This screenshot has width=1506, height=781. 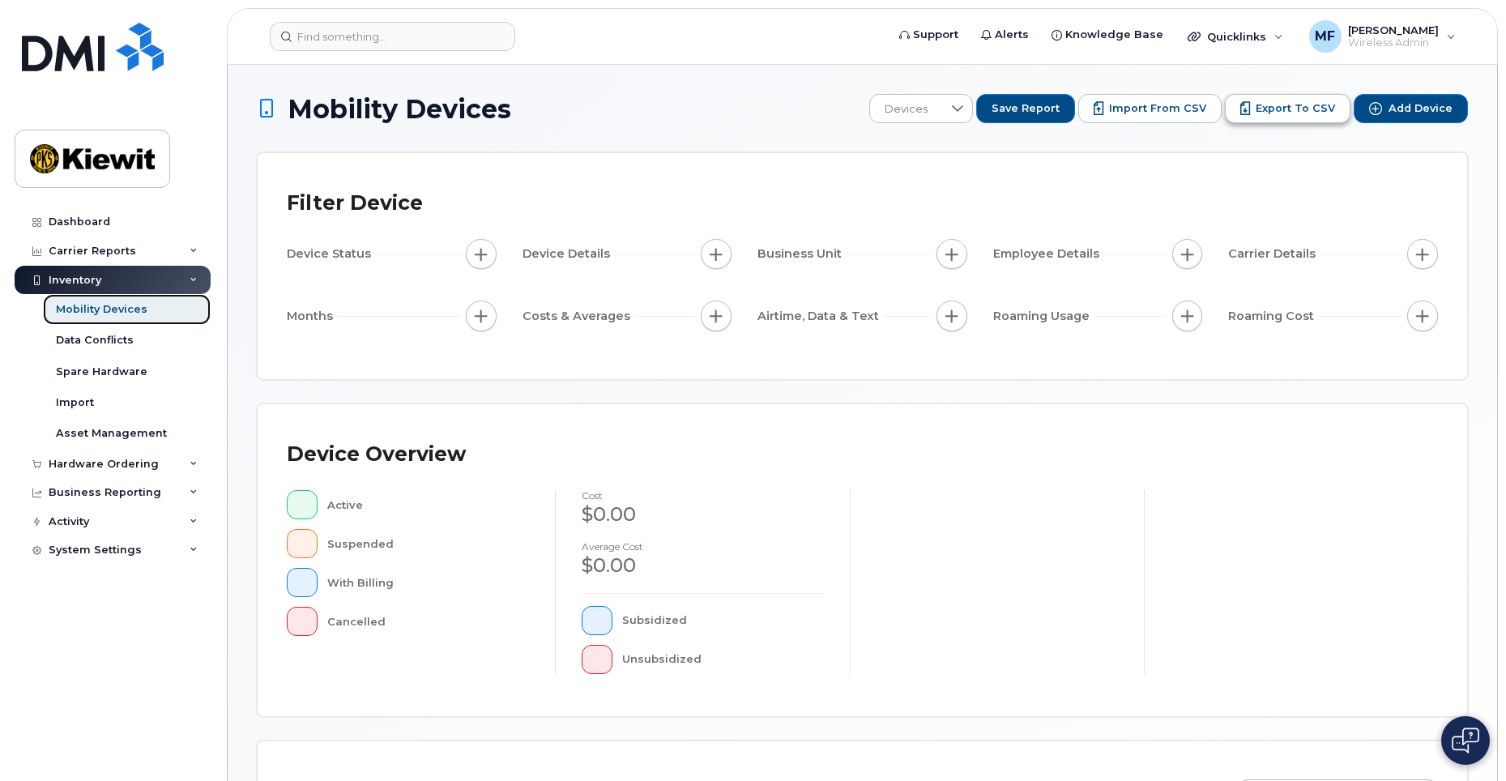 What do you see at coordinates (702, 546) in the screenshot?
I see `h4: Average cost` at bounding box center [702, 546].